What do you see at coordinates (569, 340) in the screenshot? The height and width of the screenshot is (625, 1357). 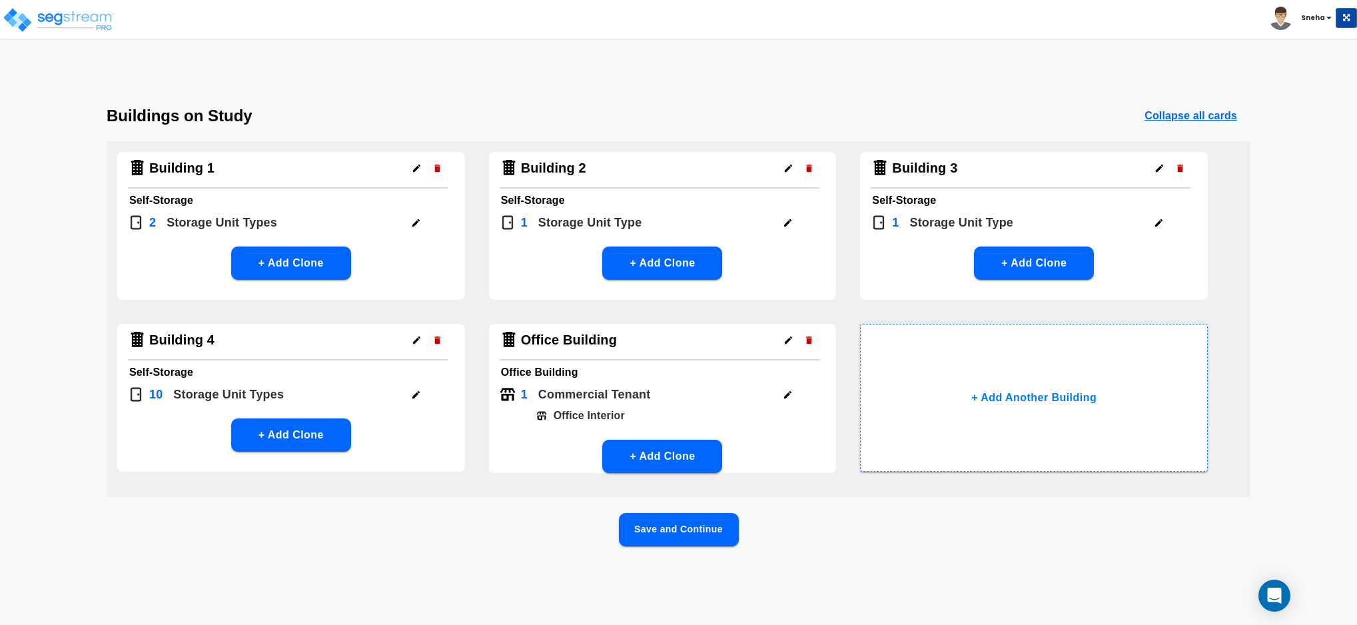 I see `h4: Office Building` at bounding box center [569, 340].